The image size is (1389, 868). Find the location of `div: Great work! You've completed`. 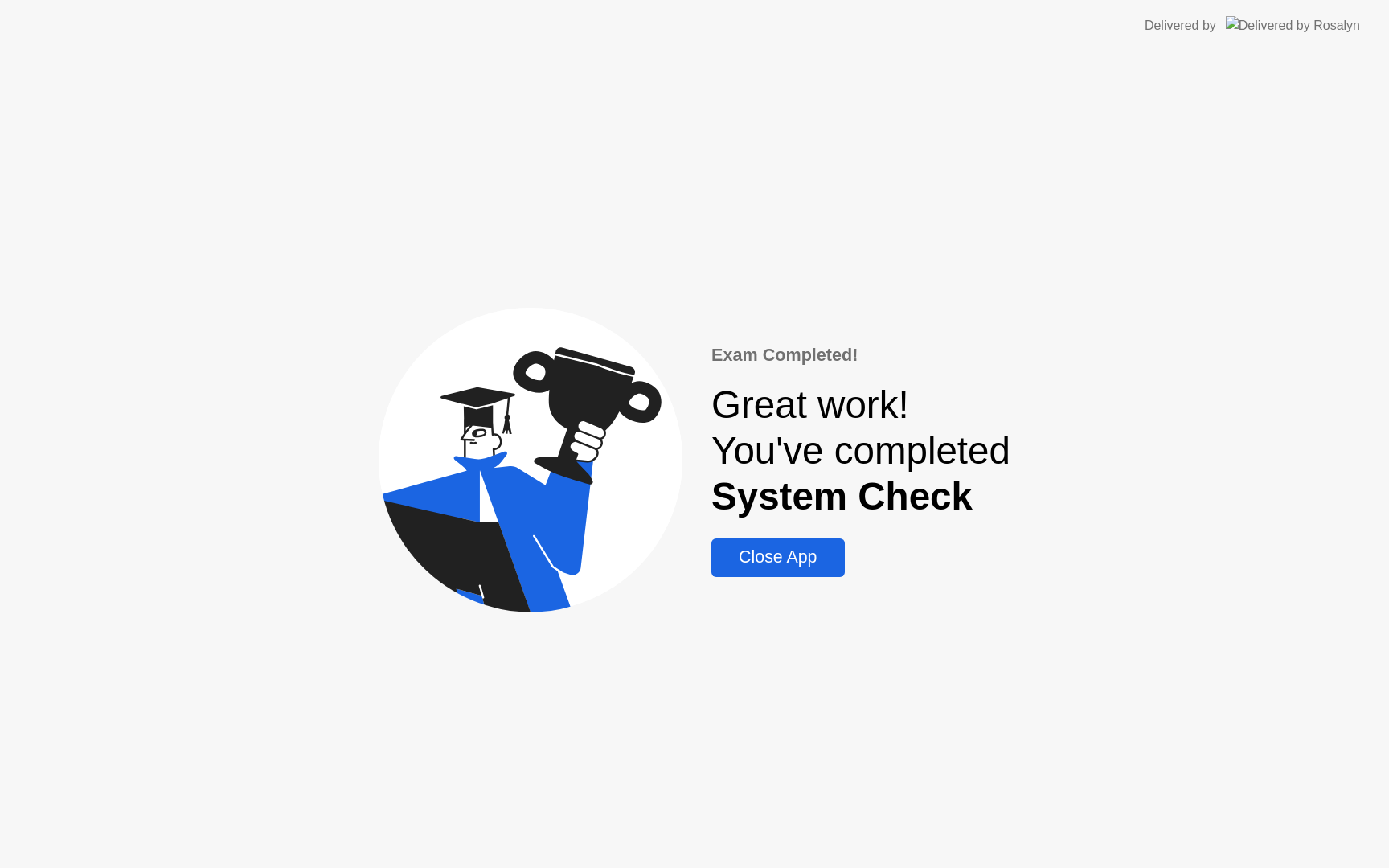

div: Great work! You've completed is located at coordinates (861, 451).